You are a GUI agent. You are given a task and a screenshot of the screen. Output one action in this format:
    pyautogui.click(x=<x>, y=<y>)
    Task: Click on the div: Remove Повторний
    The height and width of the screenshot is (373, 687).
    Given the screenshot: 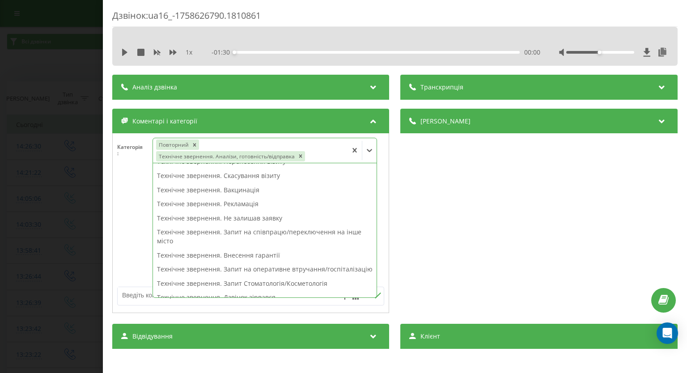 What is the action you would take?
    pyautogui.click(x=195, y=144)
    